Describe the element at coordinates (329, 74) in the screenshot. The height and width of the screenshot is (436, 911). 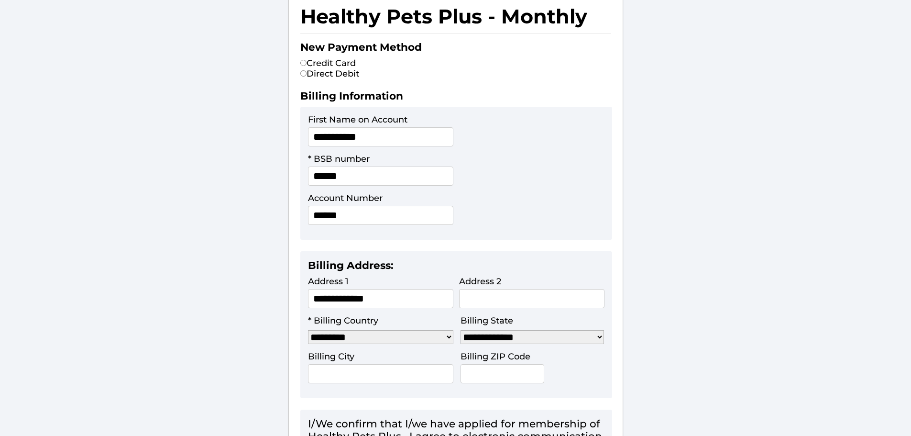
I see `label: Direct Debit` at that location.